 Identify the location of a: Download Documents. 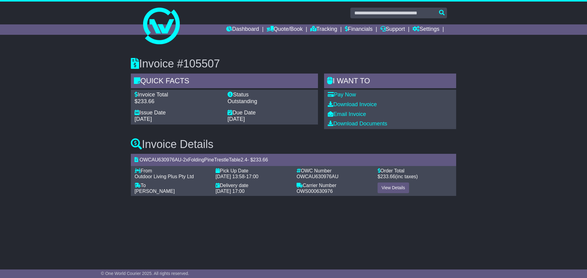
(357, 124).